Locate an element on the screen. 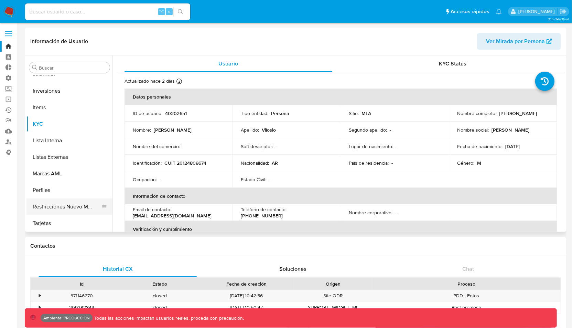 The height and width of the screenshot is (328, 572). p: 40202651 is located at coordinates (176, 113).